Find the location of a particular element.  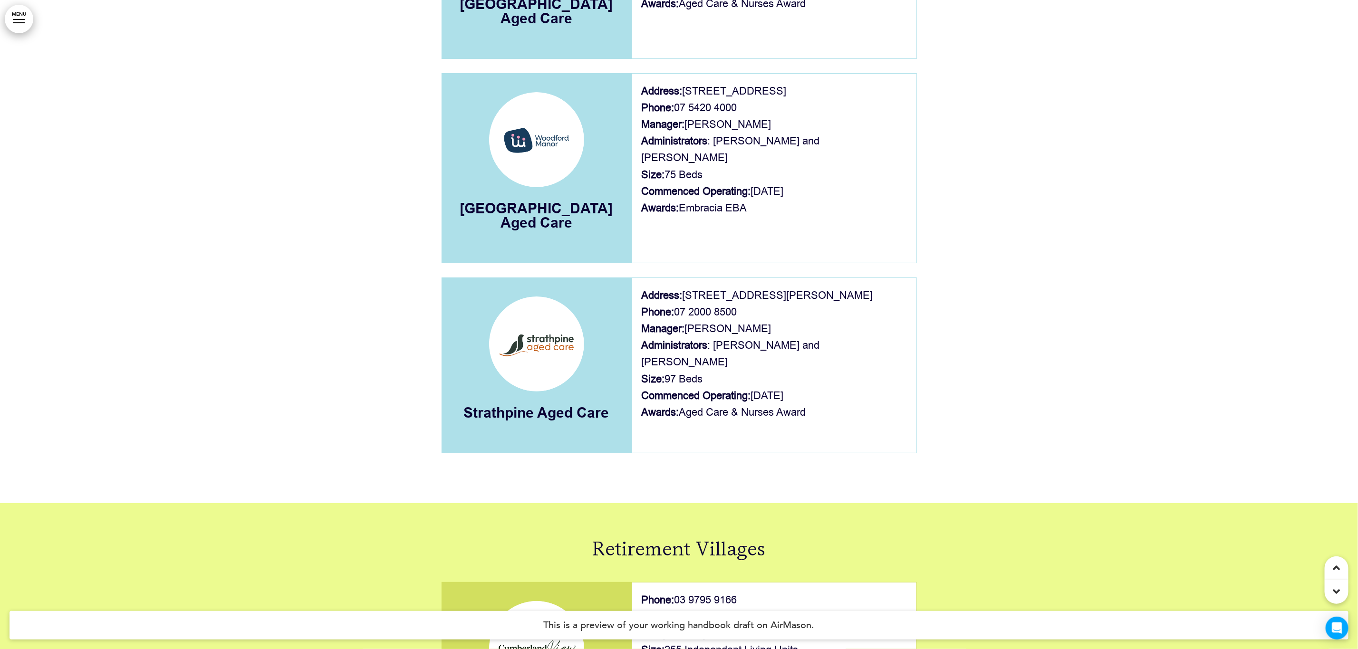

a: MENU is located at coordinates (19, 19).